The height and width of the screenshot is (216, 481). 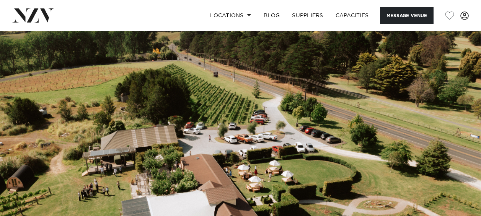 I want to click on button: Message Venue, so click(x=407, y=15).